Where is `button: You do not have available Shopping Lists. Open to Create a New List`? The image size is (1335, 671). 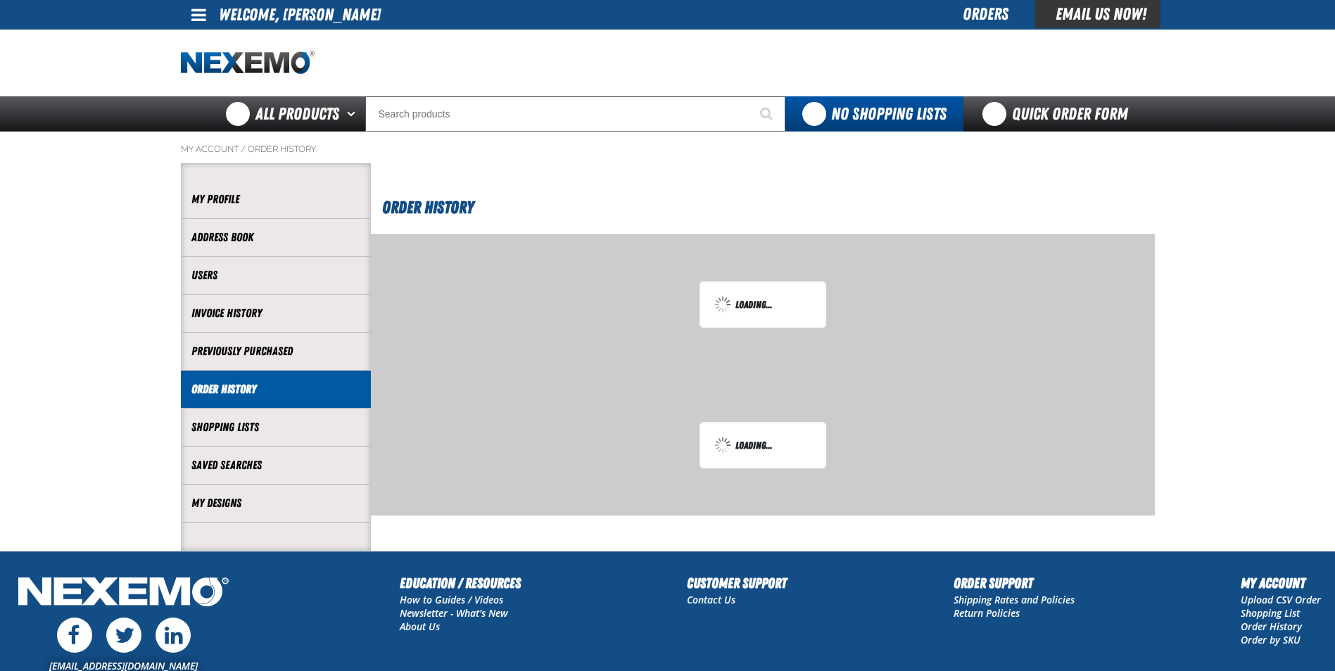 button: You do not have available Shopping Lists. Open to Create a New List is located at coordinates (874, 114).